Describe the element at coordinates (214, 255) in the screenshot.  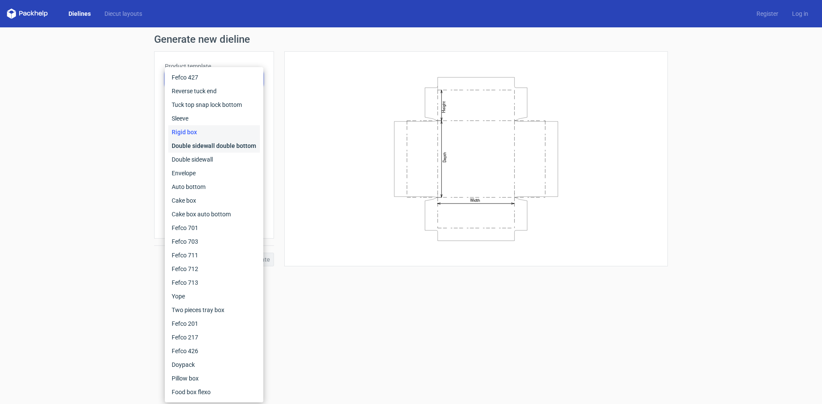
I see `div: Fefco 711` at that location.